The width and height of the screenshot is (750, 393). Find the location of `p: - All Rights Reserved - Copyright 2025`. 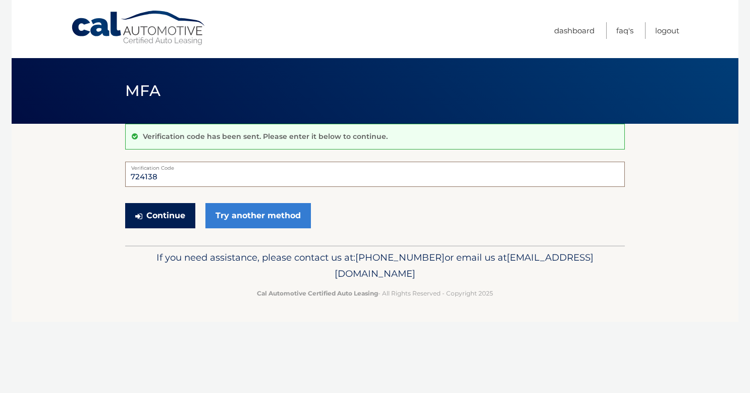

p: - All Rights Reserved - Copyright 2025 is located at coordinates (375, 293).